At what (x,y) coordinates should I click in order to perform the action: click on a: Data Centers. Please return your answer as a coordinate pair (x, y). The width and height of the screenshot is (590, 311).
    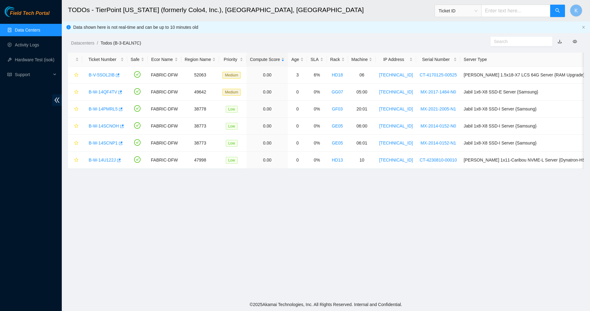
    Looking at the image, I should click on (28, 30).